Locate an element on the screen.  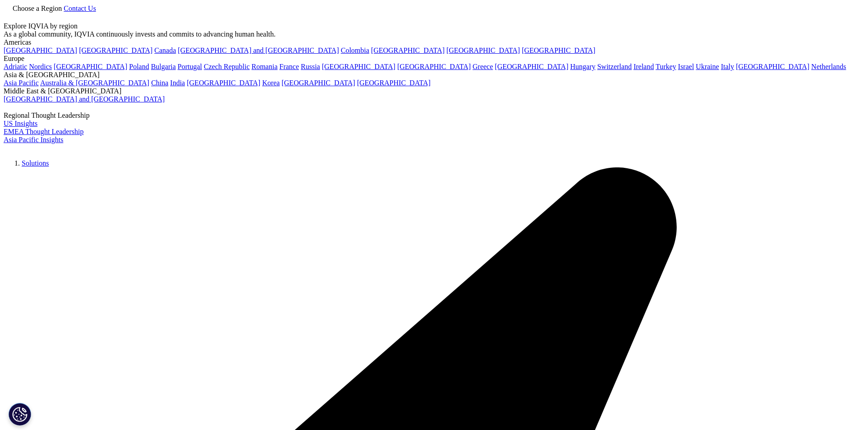
a: Ireland is located at coordinates (643, 66).